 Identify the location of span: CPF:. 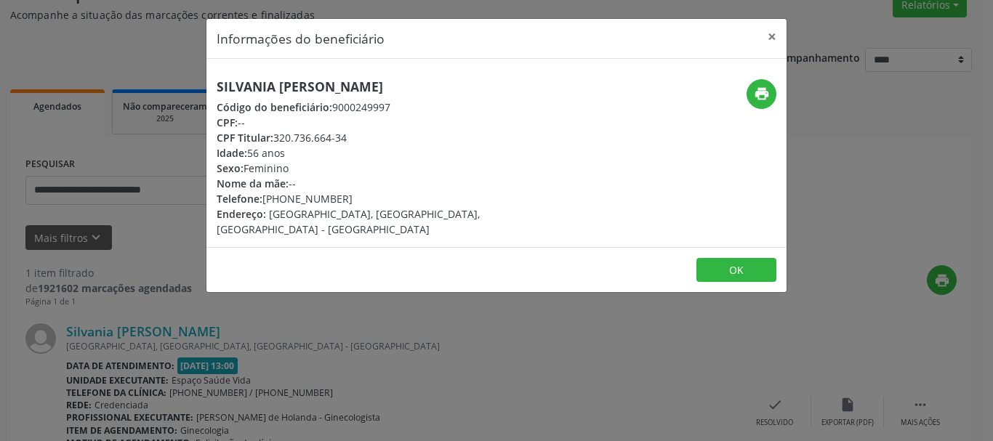
(227, 122).